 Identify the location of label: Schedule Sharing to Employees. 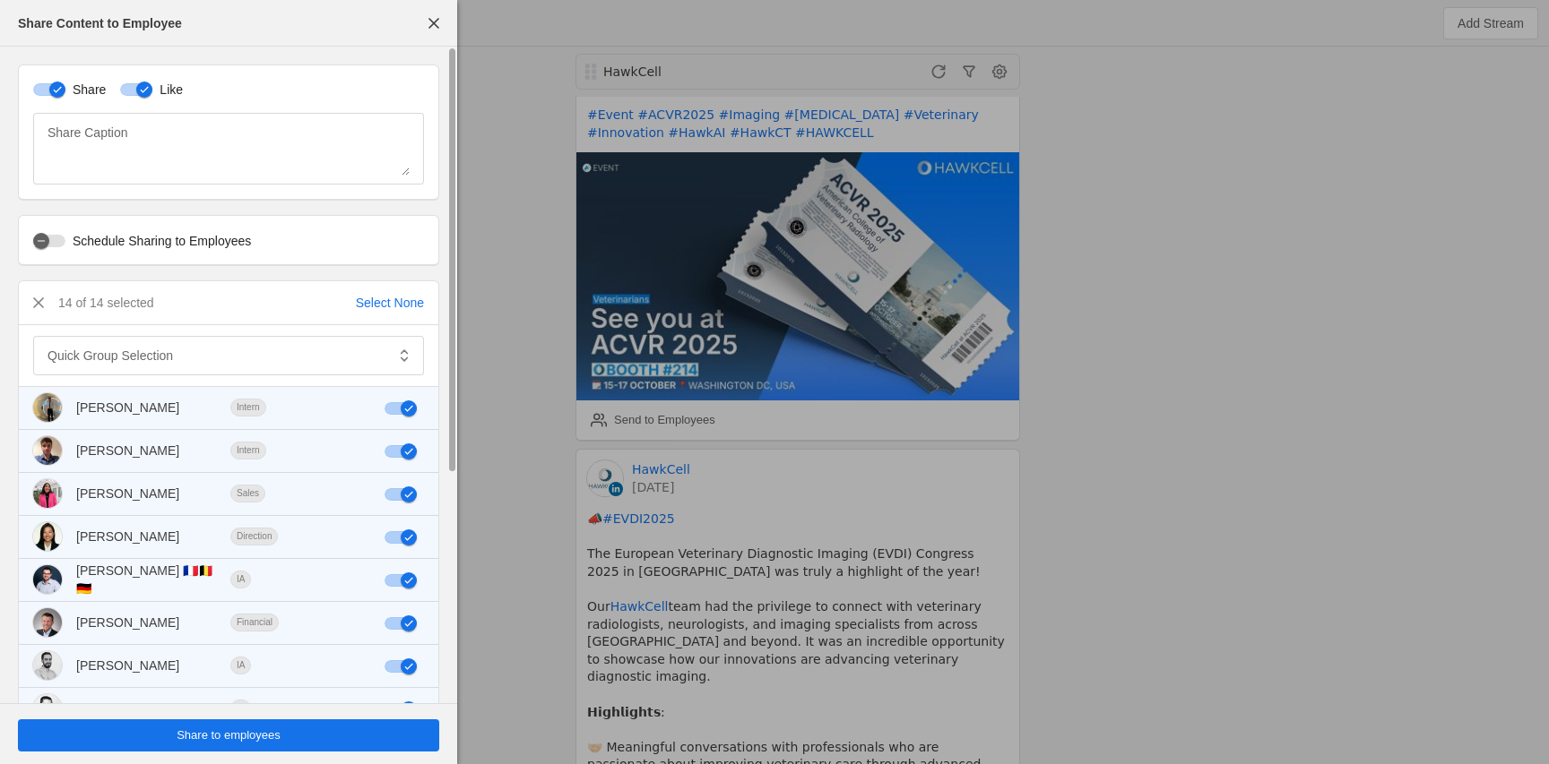
(158, 241).